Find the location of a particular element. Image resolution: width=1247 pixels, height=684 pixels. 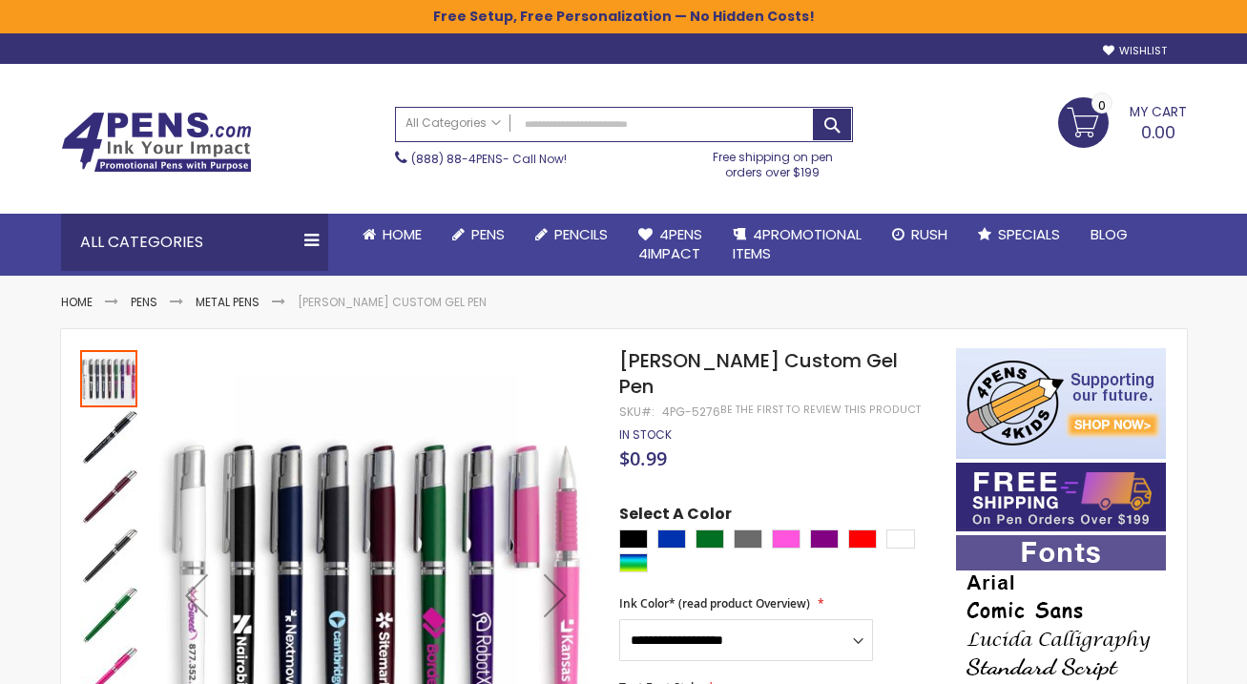

span: $0.99 is located at coordinates (643, 458).